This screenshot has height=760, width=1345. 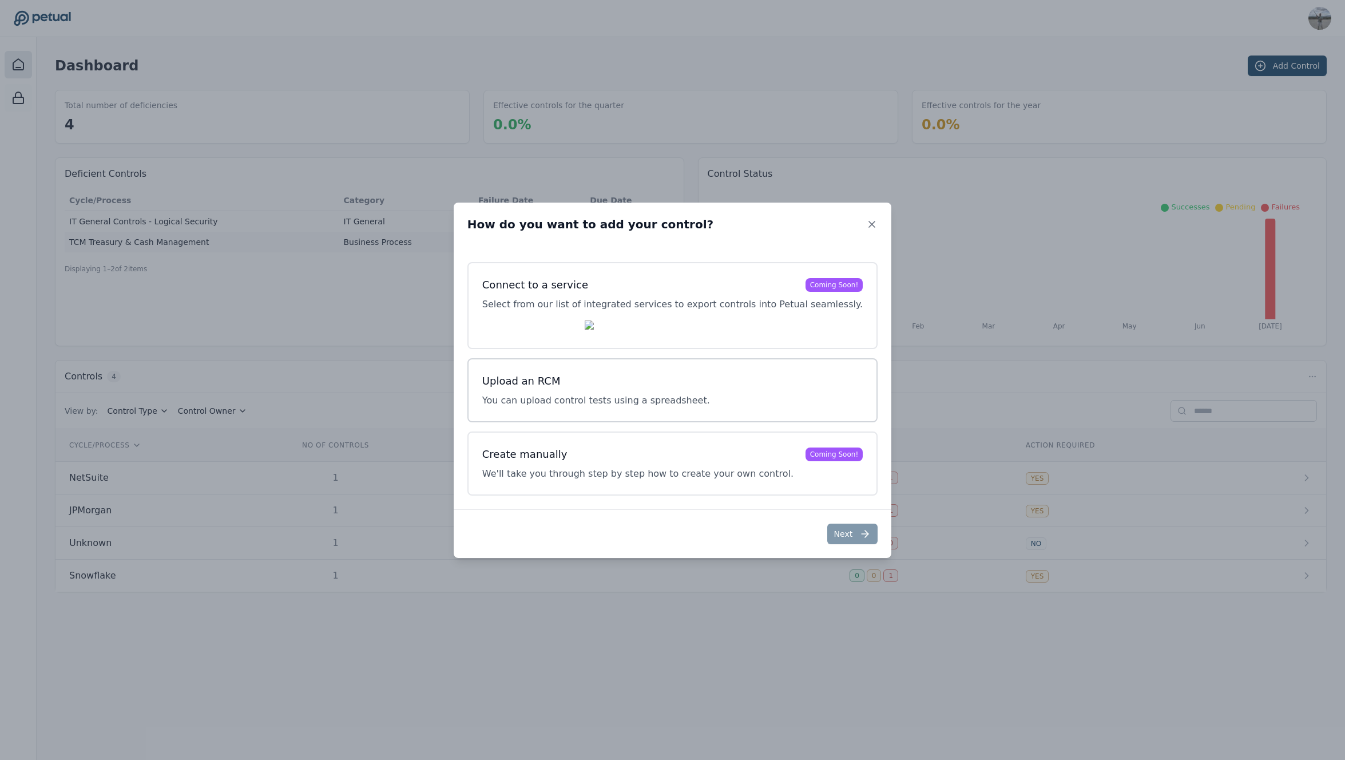 I want to click on img: Auditboard, so click(x=529, y=328).